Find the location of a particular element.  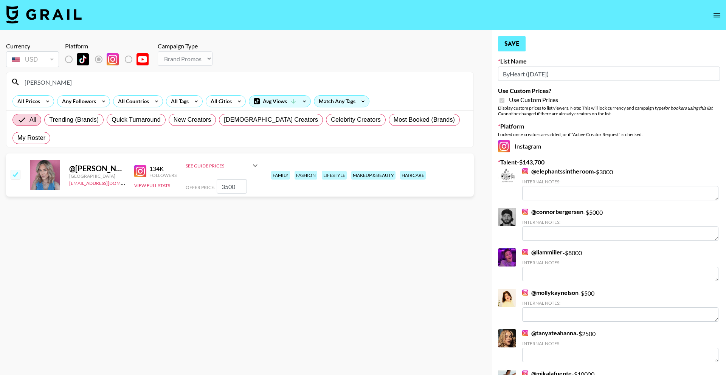

label: Talent - $ 143,700 is located at coordinates (609, 162).